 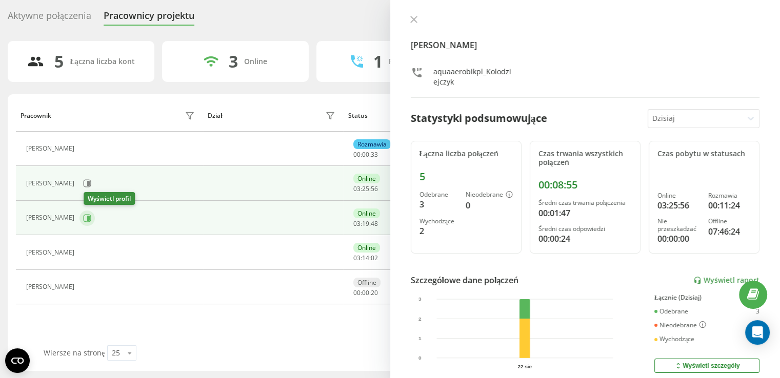 I want to click on span: 33, so click(x=374, y=154).